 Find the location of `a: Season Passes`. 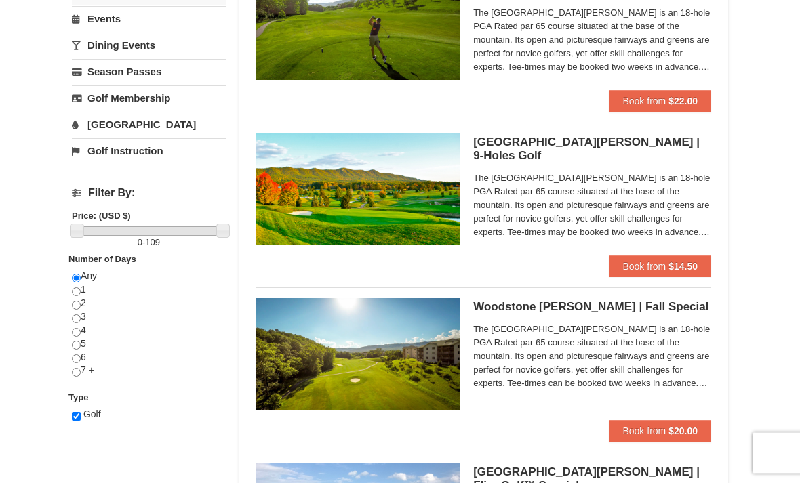

a: Season Passes is located at coordinates (148, 72).